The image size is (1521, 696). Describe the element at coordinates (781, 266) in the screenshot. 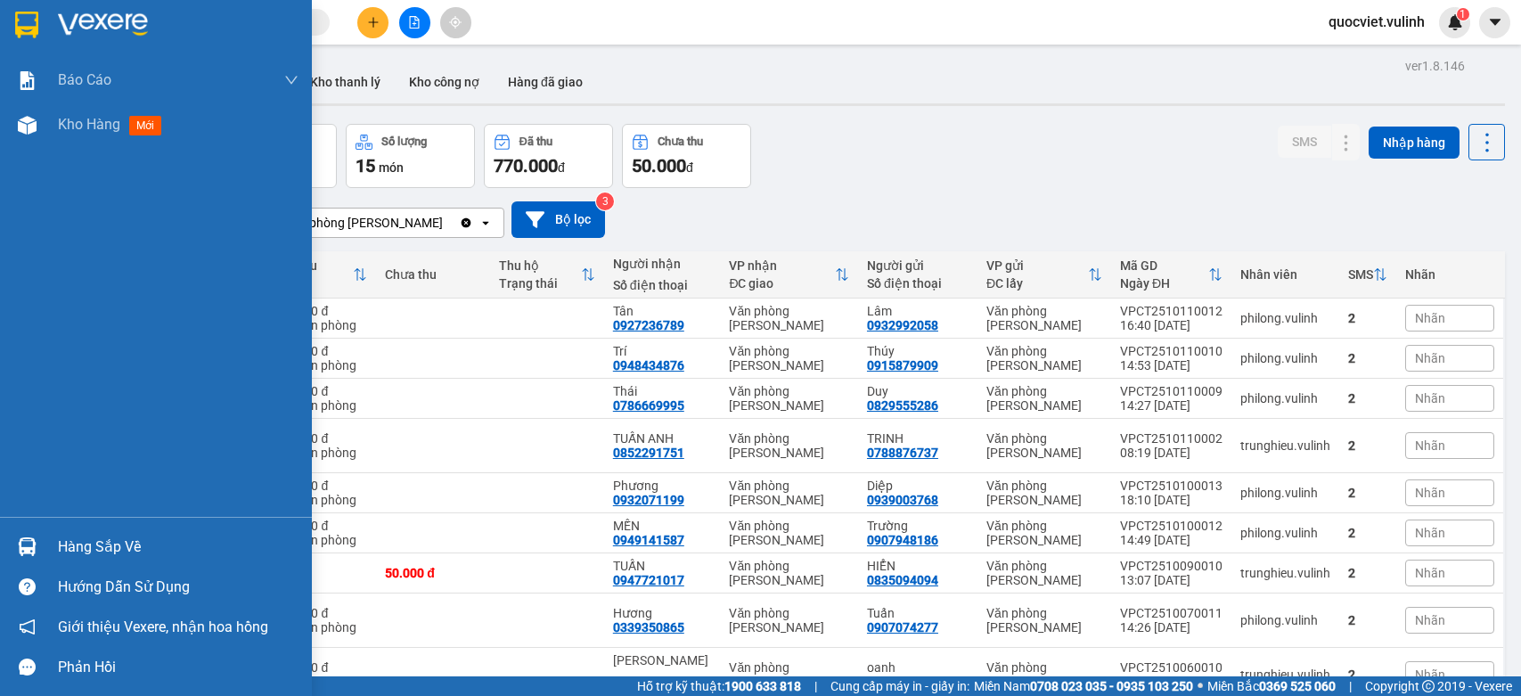

I see `div: VP nhận` at that location.